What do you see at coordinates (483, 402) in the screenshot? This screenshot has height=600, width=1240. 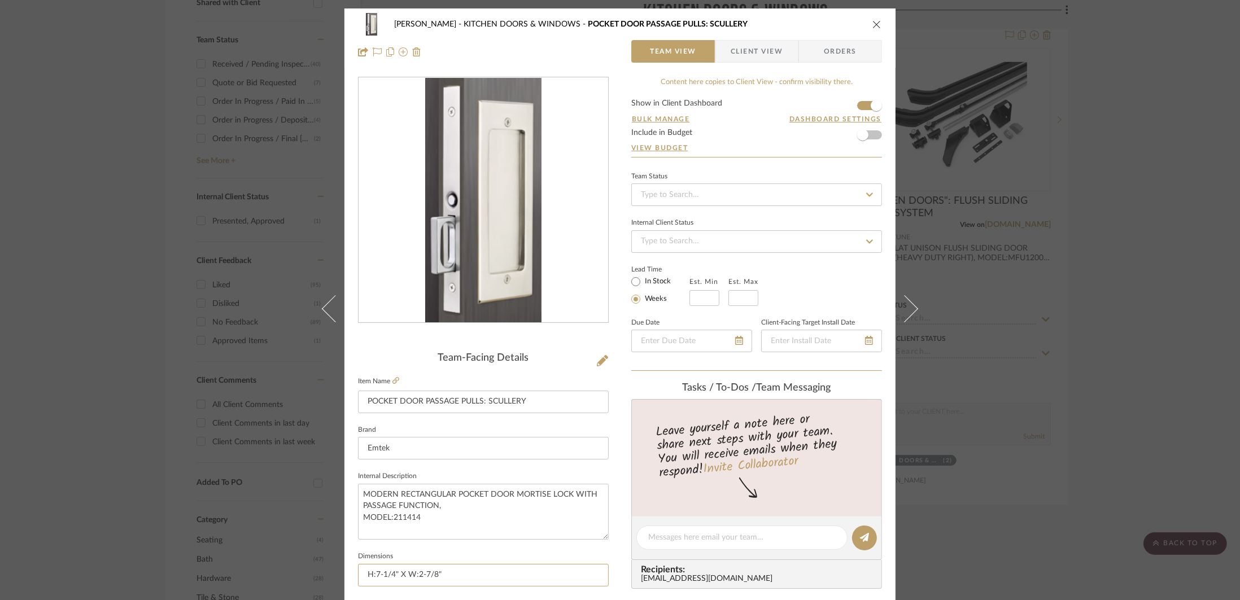 I see `input: Enter Item Name` at bounding box center [483, 402].